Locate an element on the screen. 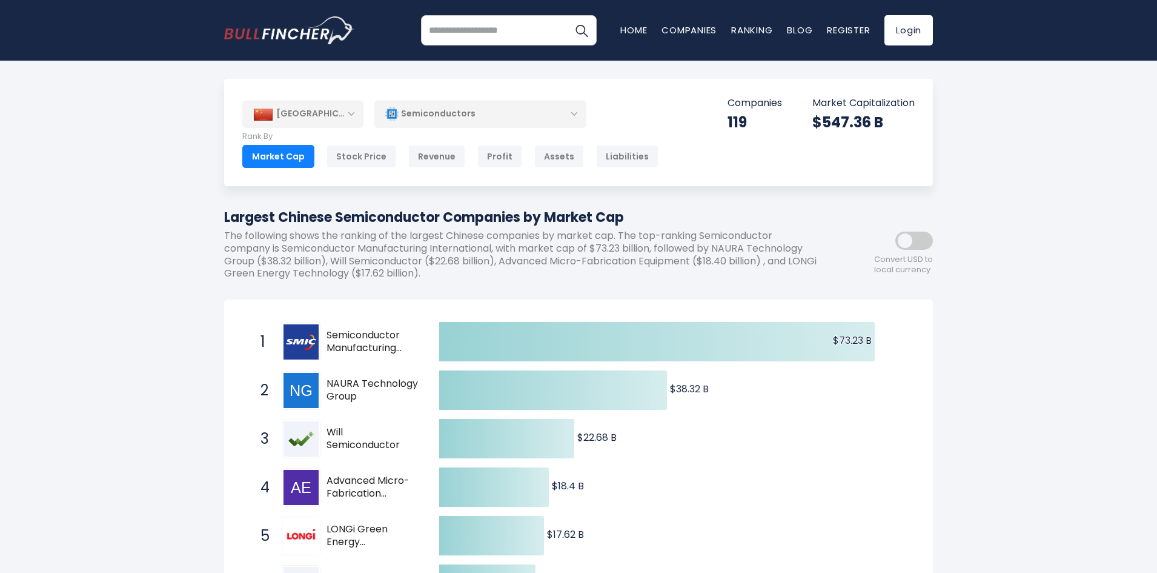 The width and height of the screenshot is (1157, 573). span: 5 is located at coordinates (261, 536).